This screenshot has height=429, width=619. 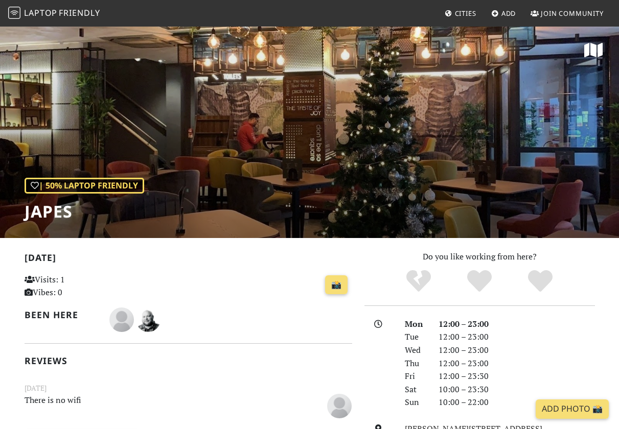 I want to click on img: LaptopFriendly, so click(x=14, y=13).